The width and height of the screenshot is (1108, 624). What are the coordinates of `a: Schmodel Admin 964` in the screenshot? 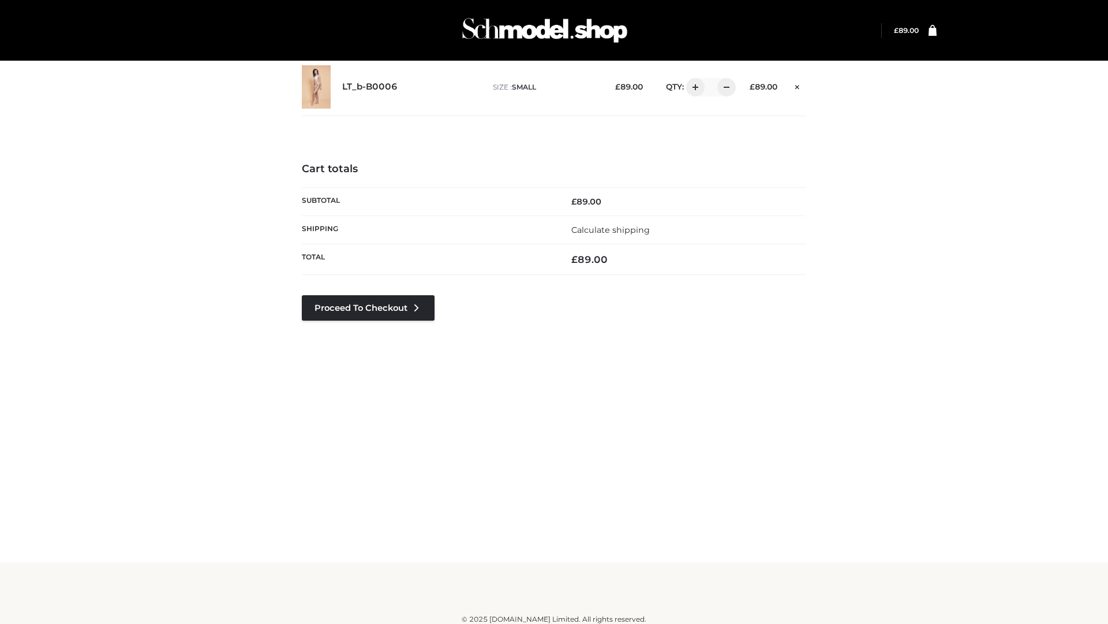 It's located at (545, 30).